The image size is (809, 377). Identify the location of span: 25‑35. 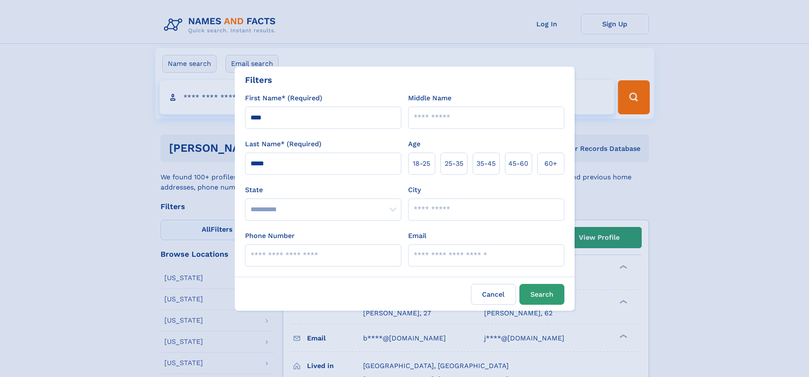
(454, 163).